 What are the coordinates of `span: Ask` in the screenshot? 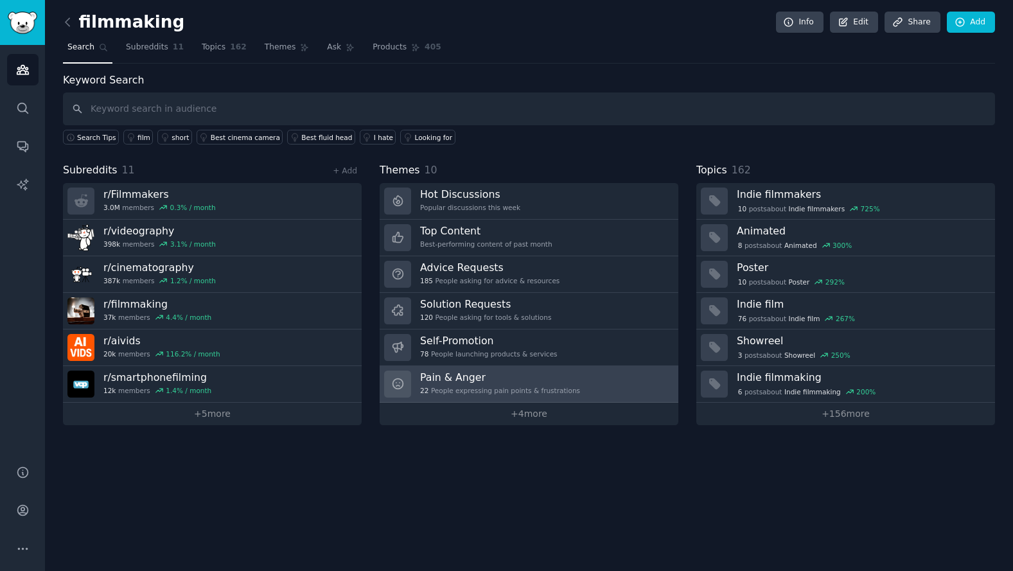 It's located at (334, 48).